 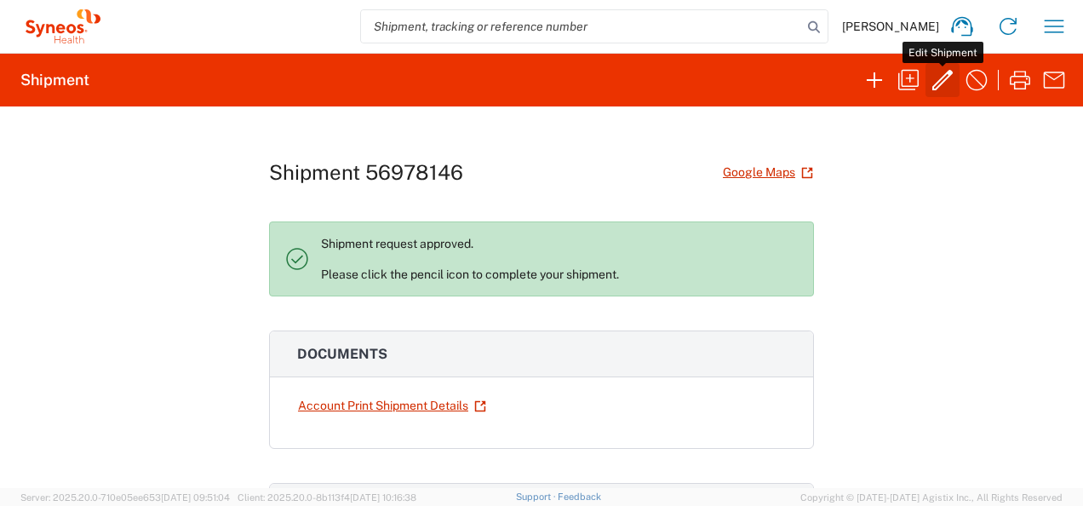 I want to click on p: Shipment request approved. Please click the pencil icon to complete your shipment., so click(x=560, y=259).